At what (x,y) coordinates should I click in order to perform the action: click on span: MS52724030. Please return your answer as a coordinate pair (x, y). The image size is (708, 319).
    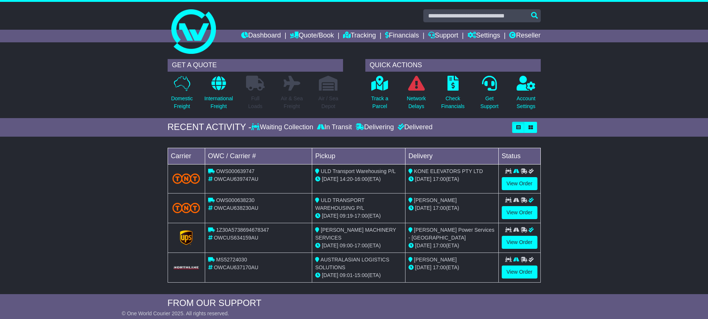
    Looking at the image, I should click on (231, 260).